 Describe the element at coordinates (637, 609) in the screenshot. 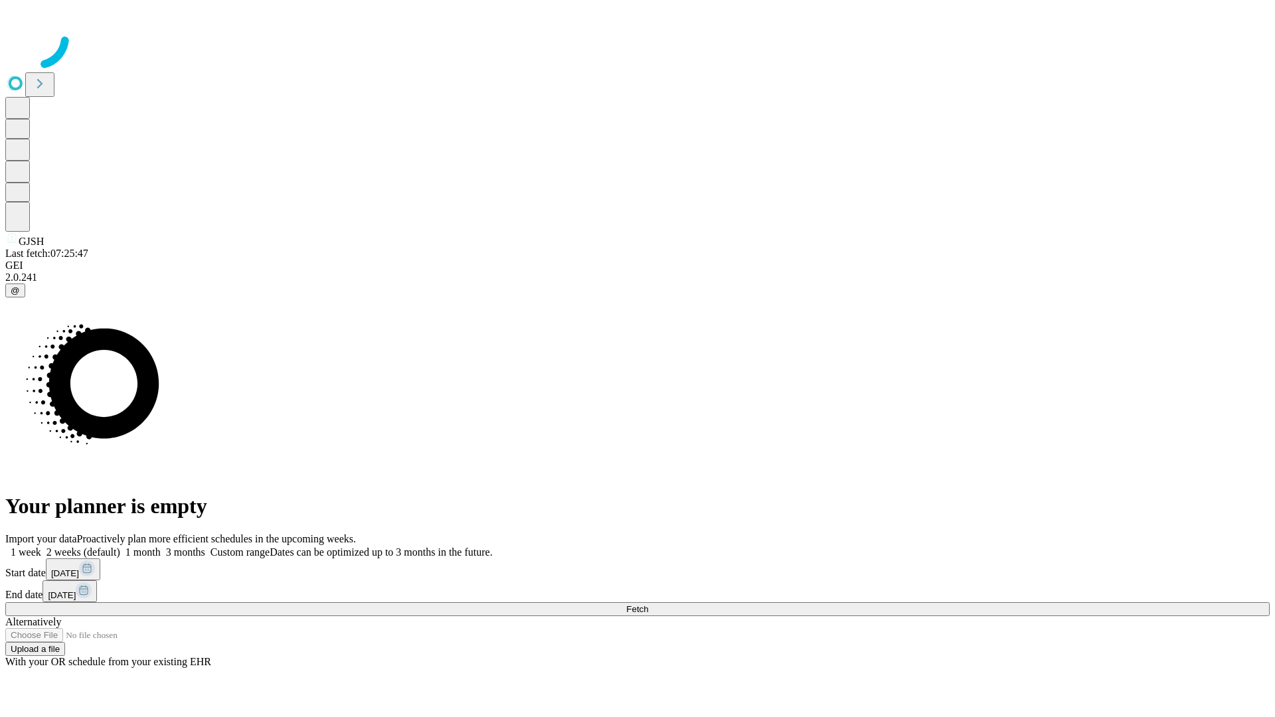

I see `button: Fetch` at that location.